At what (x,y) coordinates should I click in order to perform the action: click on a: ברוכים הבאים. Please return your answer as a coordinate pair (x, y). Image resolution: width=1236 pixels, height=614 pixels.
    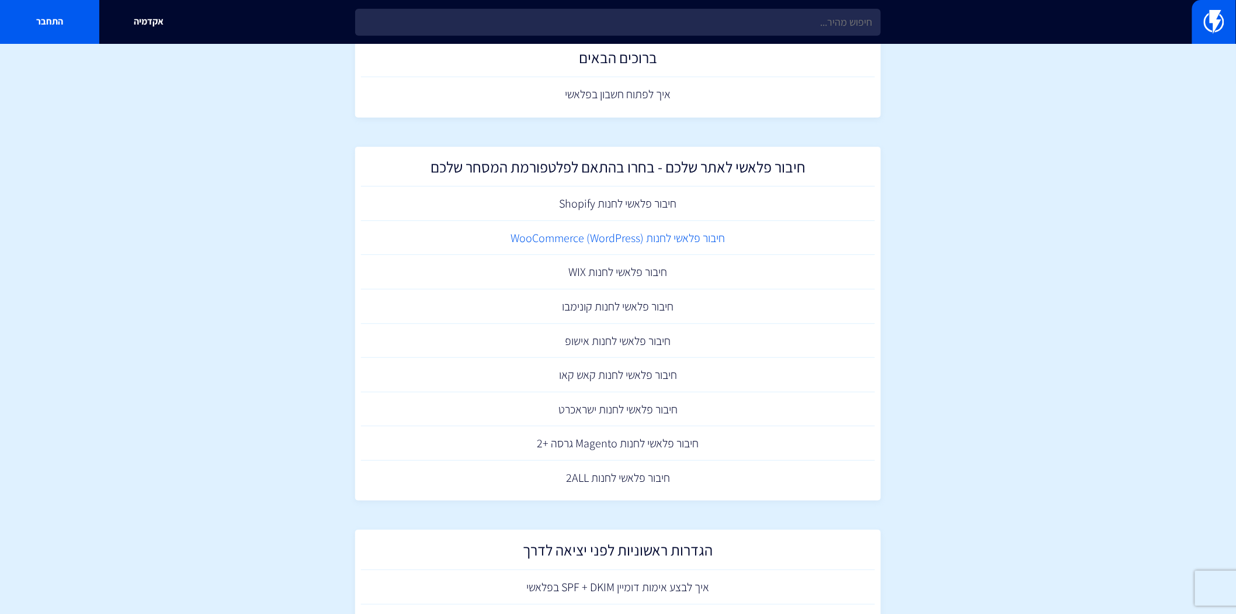
    Looking at the image, I should click on (618, 60).